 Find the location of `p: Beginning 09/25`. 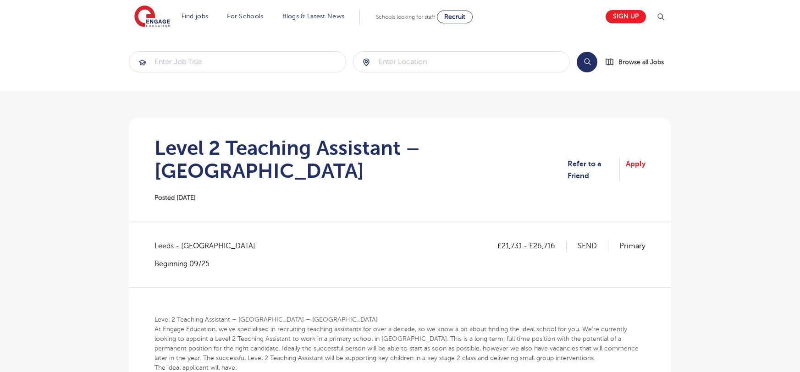

p: Beginning 09/25 is located at coordinates (210, 264).